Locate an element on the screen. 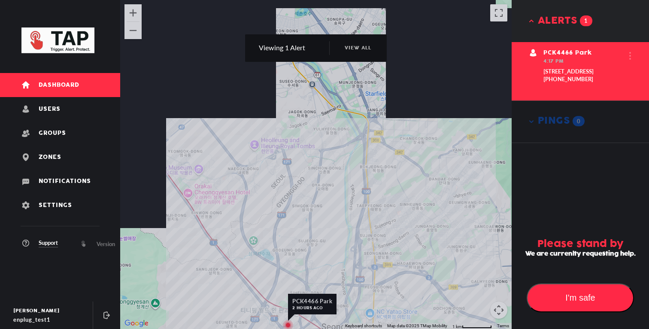 This screenshot has height=329, width=649. span: Dashboard is located at coordinates (59, 85).